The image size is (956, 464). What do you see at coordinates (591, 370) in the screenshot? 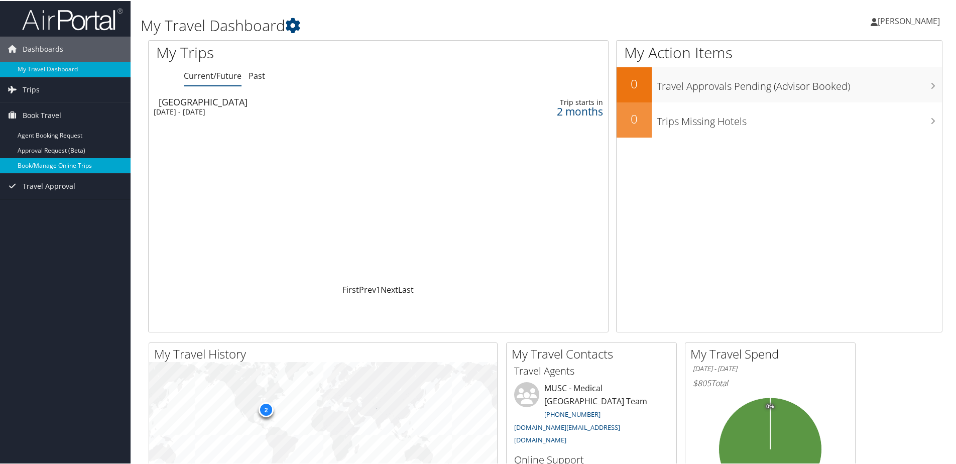
I see `h3: Travel Agents` at bounding box center [591, 370].